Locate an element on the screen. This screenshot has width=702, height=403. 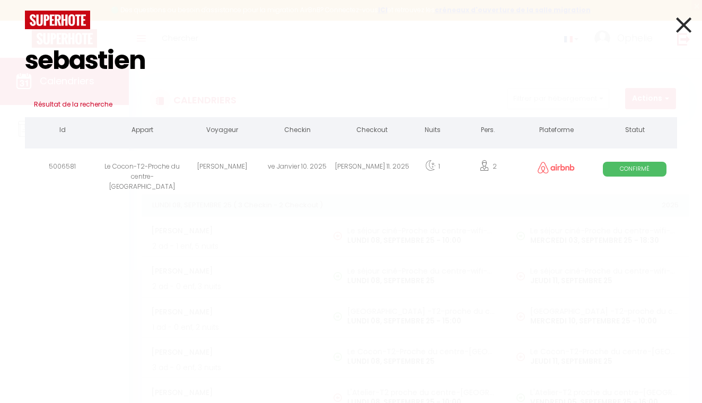
th: Voyageur is located at coordinates (222, 132).